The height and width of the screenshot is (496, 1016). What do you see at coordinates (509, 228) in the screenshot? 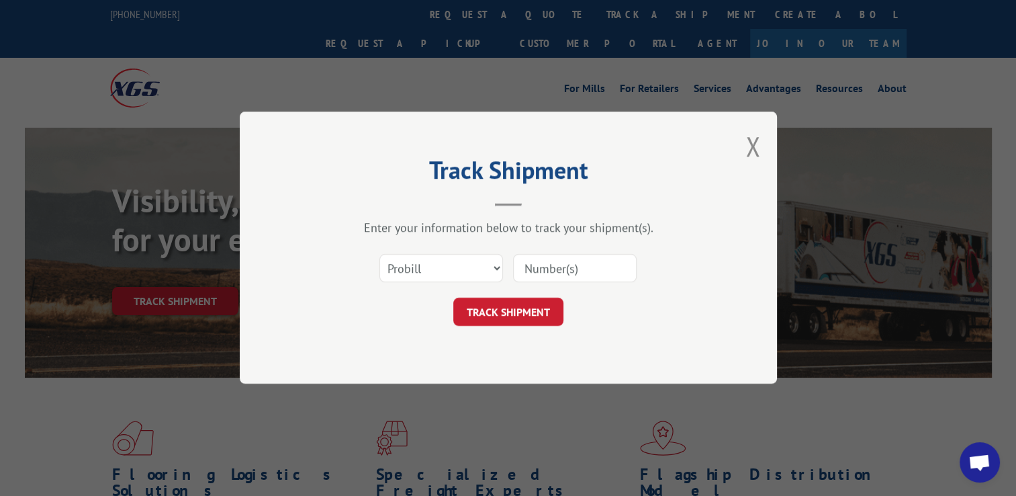
I see `div: Enter your information below to track your shipment(s).` at bounding box center [509, 228].